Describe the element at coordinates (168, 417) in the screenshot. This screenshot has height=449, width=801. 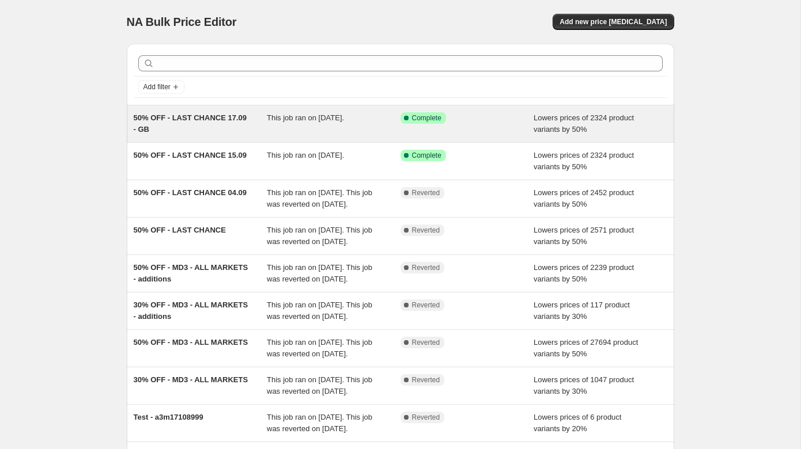
I see `span: Test - a3m17108999` at that location.